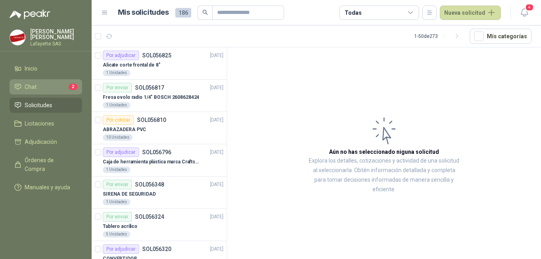  What do you see at coordinates (46, 105) in the screenshot?
I see `a: Solicitudes` at bounding box center [46, 105].